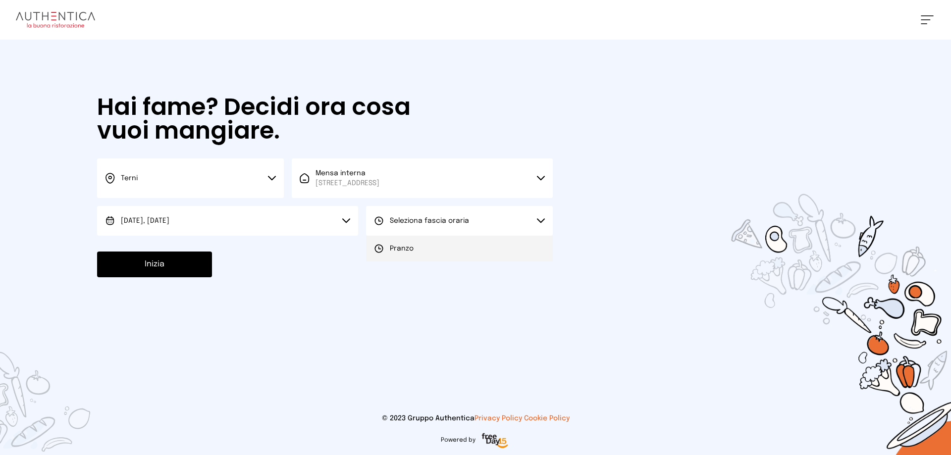  Describe the element at coordinates (547, 419) in the screenshot. I see `a: Cookie Policy` at that location.